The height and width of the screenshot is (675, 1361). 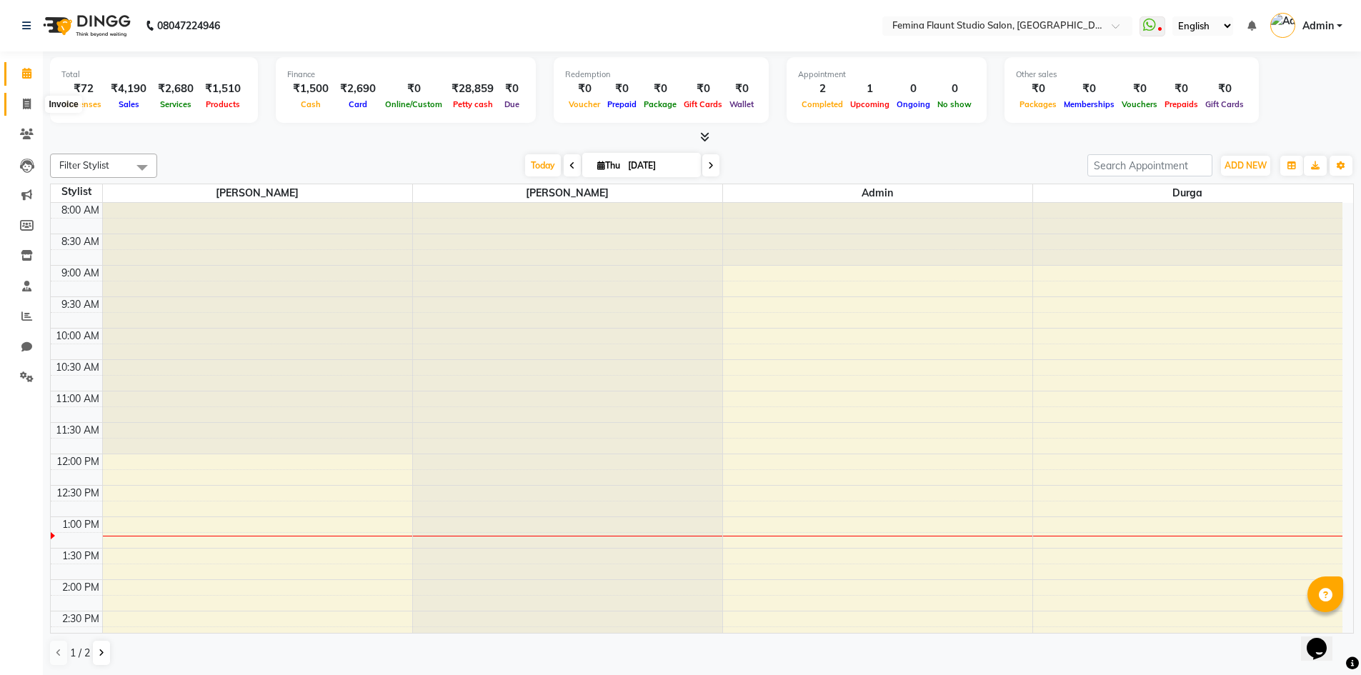 What do you see at coordinates (129, 89) in the screenshot?
I see `div: ₹4,190` at bounding box center [129, 89].